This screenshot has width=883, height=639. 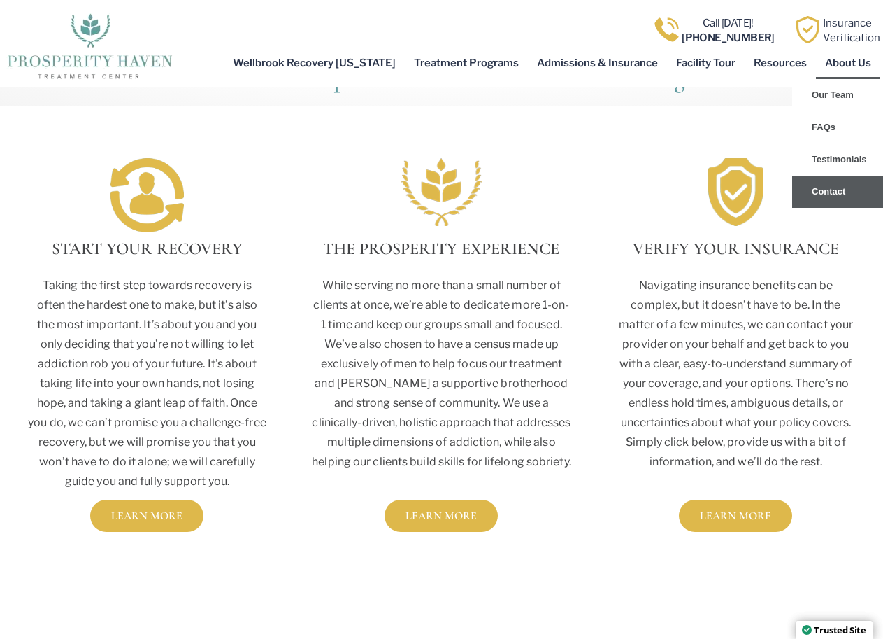 I want to click on a: Resources, so click(x=781, y=63).